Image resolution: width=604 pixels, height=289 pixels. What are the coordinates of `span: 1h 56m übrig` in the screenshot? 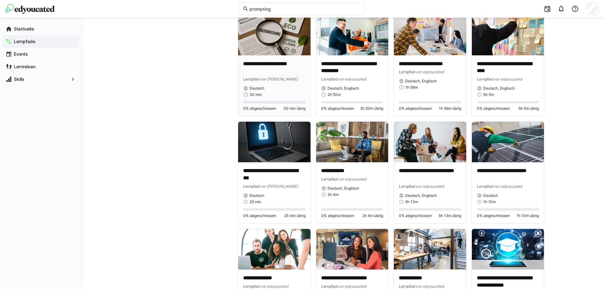 It's located at (450, 109).